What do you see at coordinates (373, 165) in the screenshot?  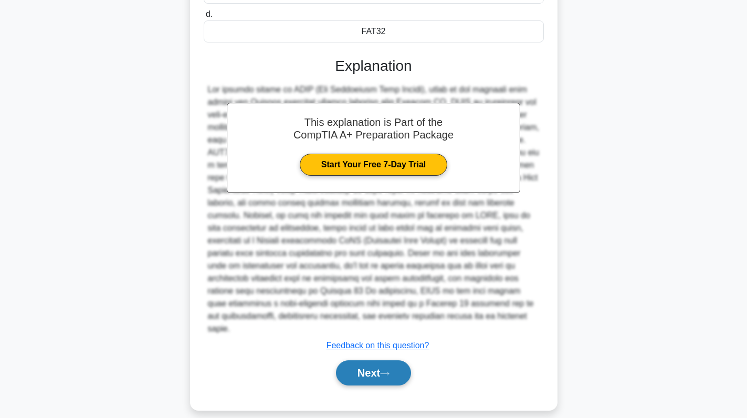 I see `a: Start Your Free 7-Day Trial` at bounding box center [373, 165].